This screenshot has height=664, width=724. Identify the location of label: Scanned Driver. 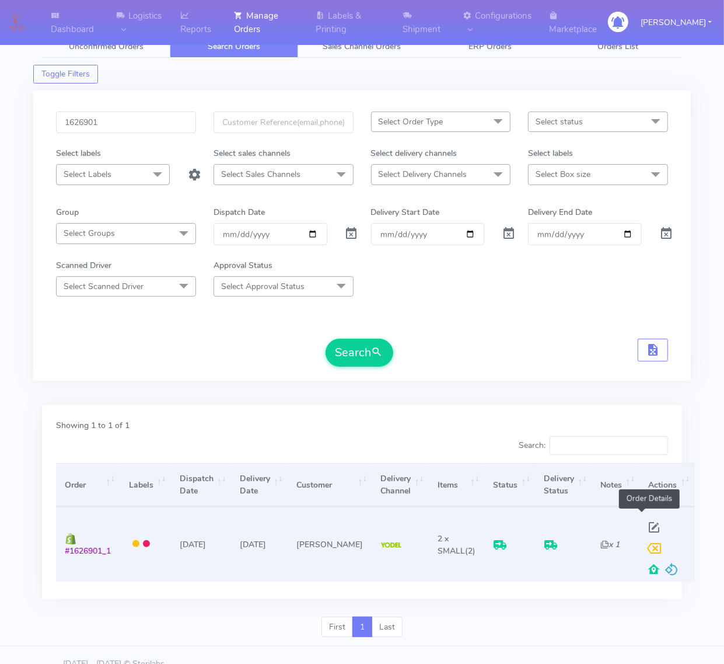
(83, 265).